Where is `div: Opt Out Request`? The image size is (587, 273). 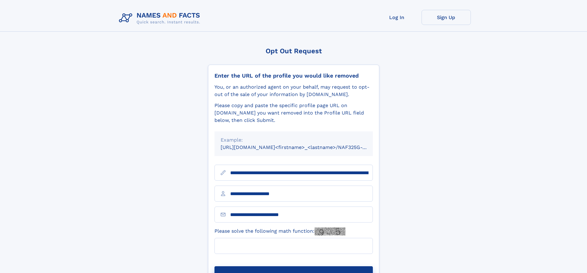
div: Opt Out Request is located at coordinates (294, 51).